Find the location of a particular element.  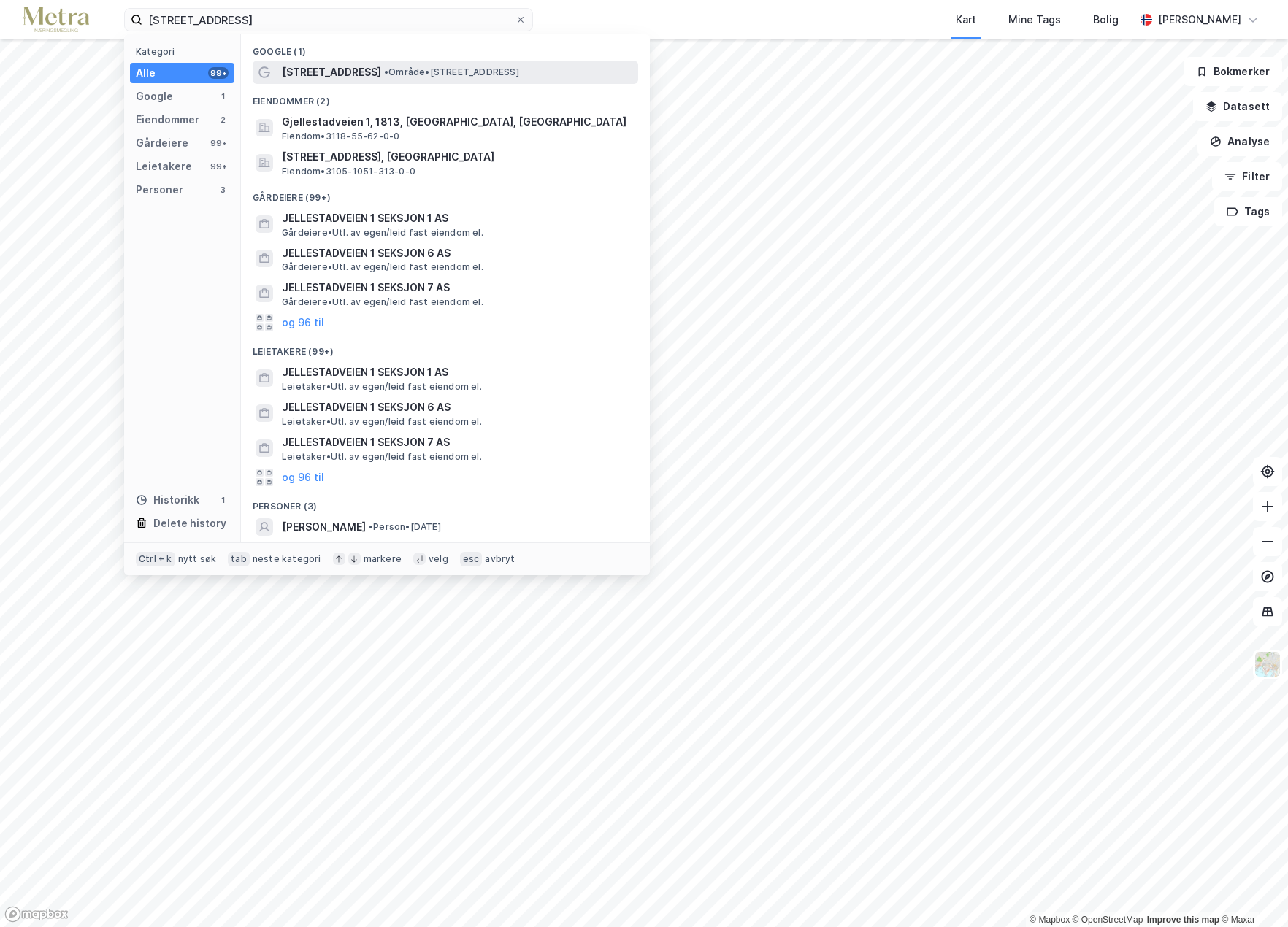

div: Leietakere is located at coordinates (164, 167).